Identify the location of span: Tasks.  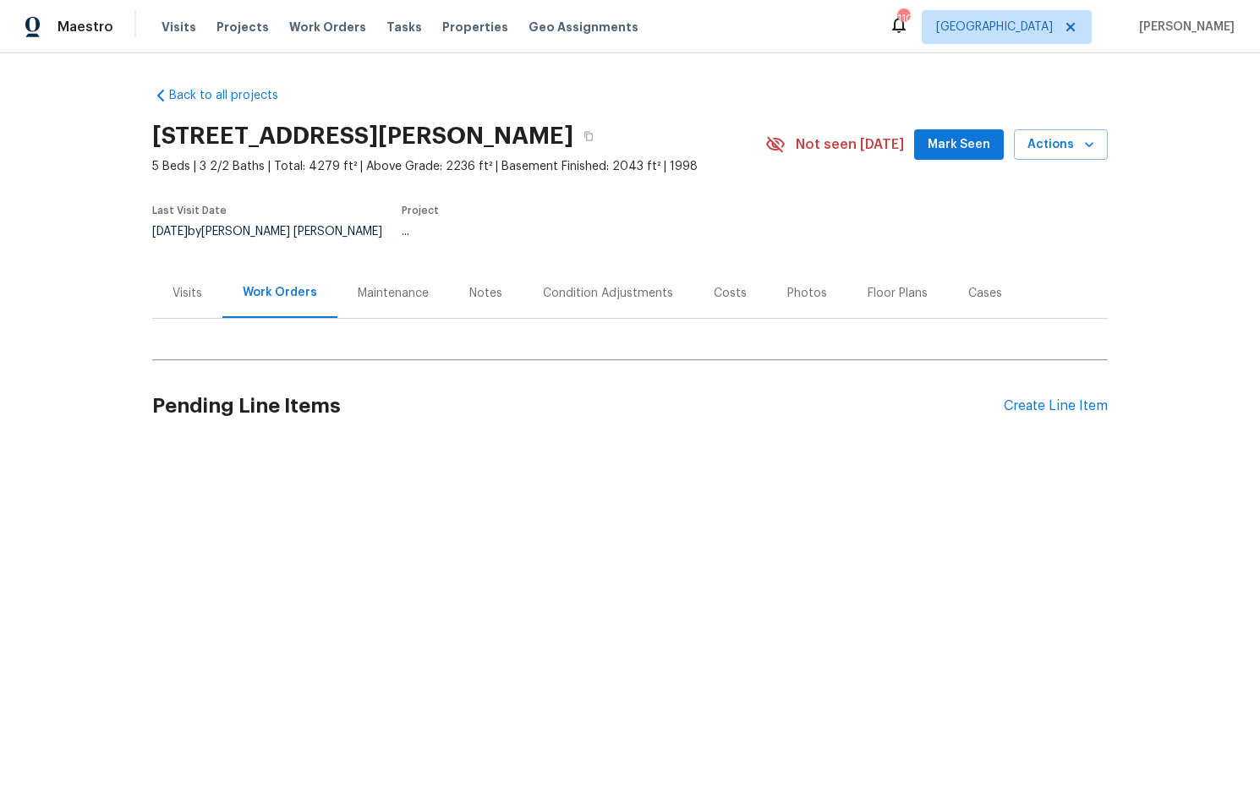
(404, 27).